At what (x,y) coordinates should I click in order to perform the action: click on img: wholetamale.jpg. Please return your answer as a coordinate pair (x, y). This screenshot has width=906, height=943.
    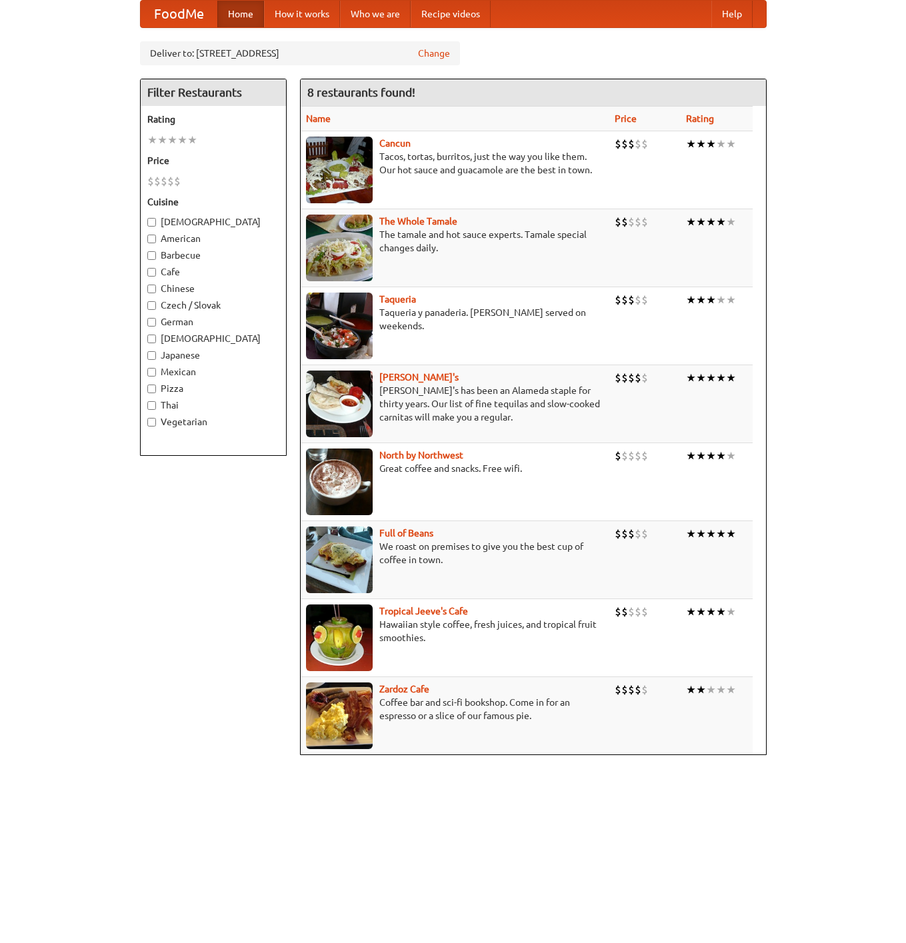
    Looking at the image, I should click on (339, 248).